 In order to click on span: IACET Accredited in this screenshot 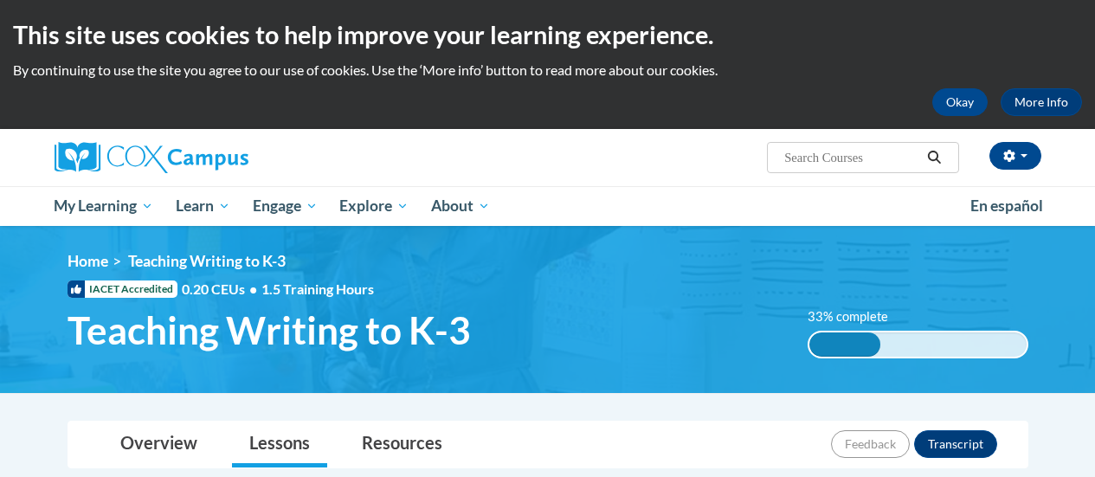, I will do `click(122, 289)`.